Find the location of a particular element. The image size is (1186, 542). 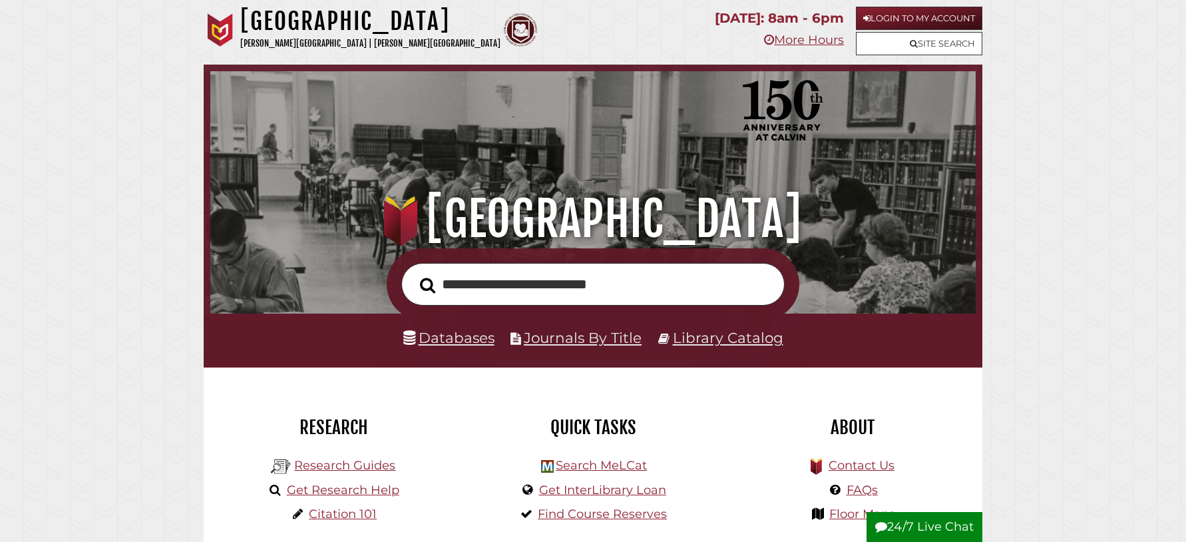

a: Databases is located at coordinates (449, 337).